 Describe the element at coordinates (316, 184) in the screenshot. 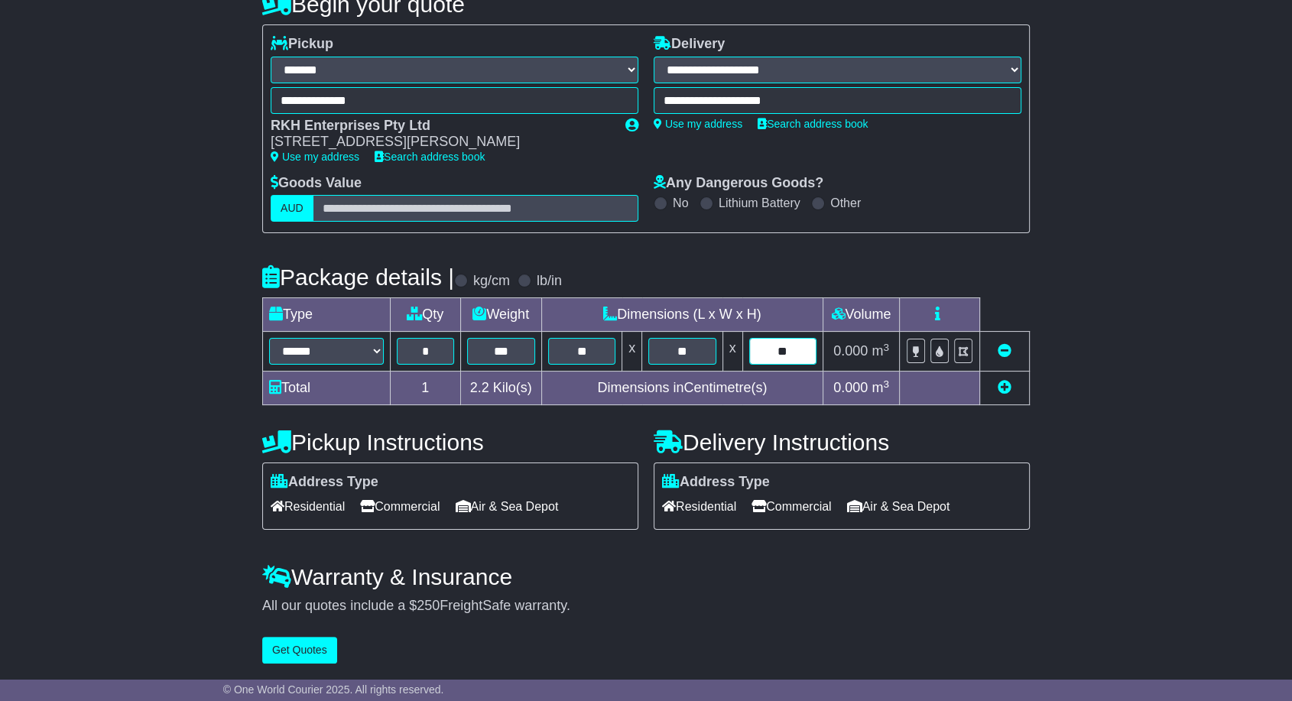

I see `label: Goods Value` at that location.